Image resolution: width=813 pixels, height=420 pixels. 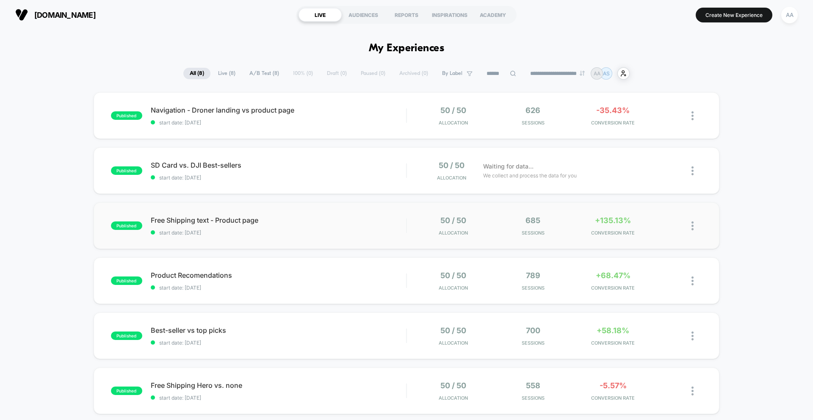 I want to click on div: ACADEMY, so click(x=493, y=15).